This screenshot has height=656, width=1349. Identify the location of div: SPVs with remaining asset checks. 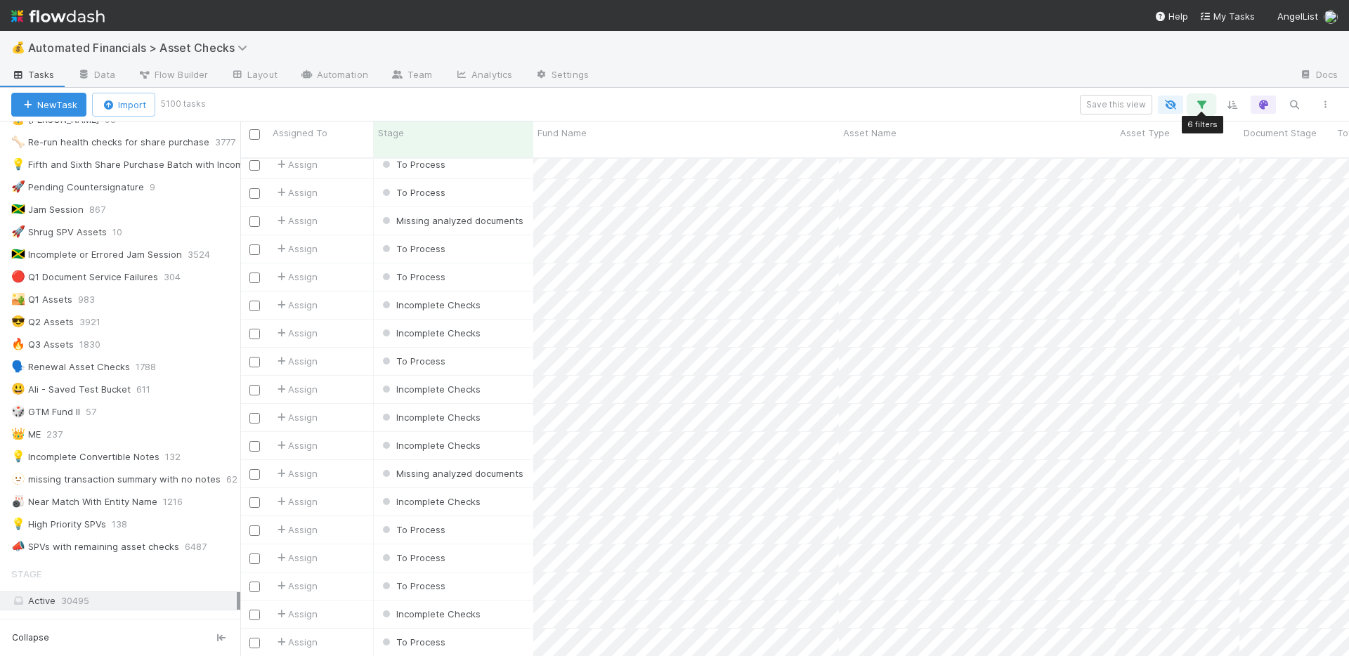
(95, 547).